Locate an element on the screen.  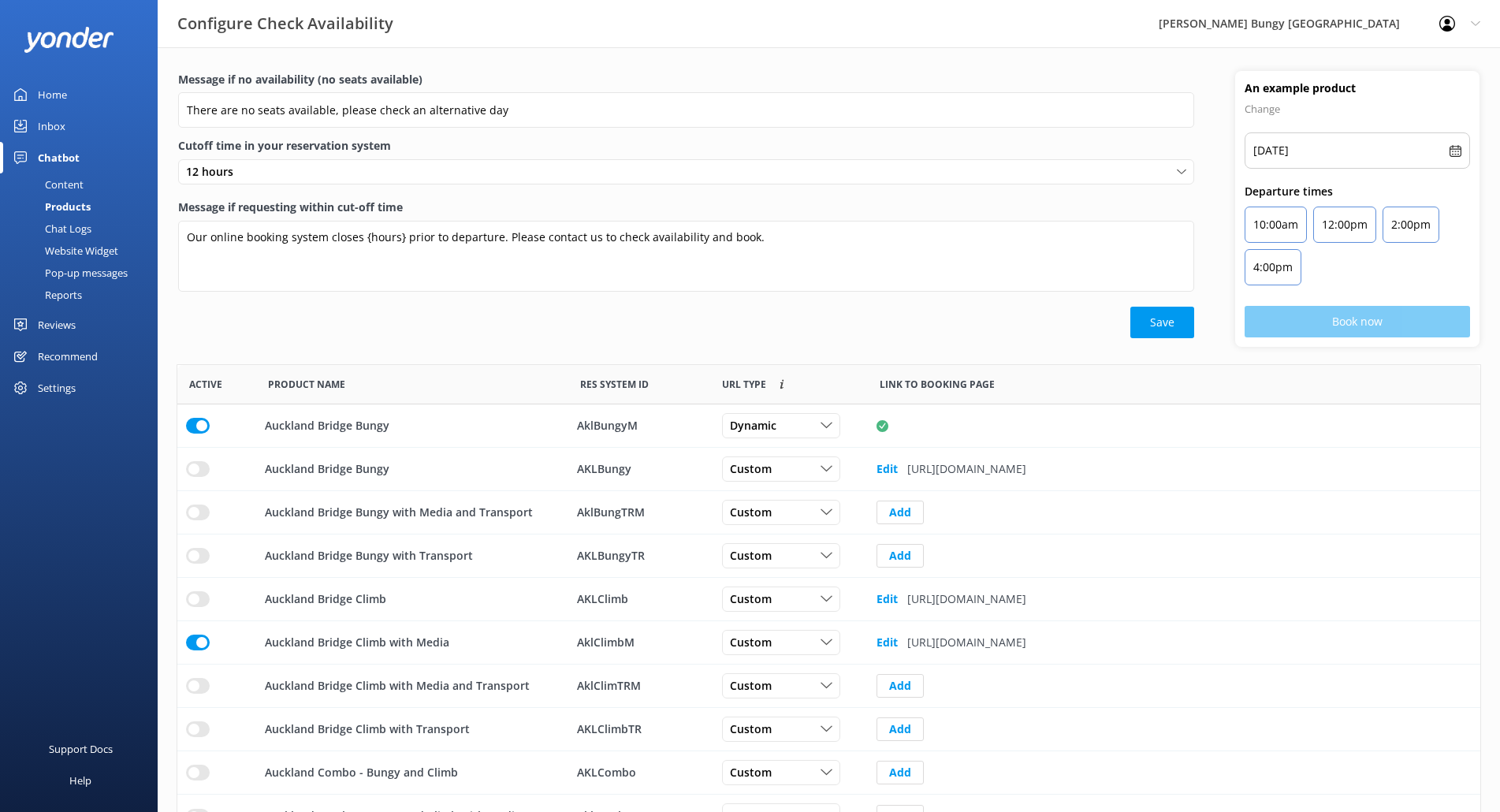
p: 12:00pm is located at coordinates (1345, 225).